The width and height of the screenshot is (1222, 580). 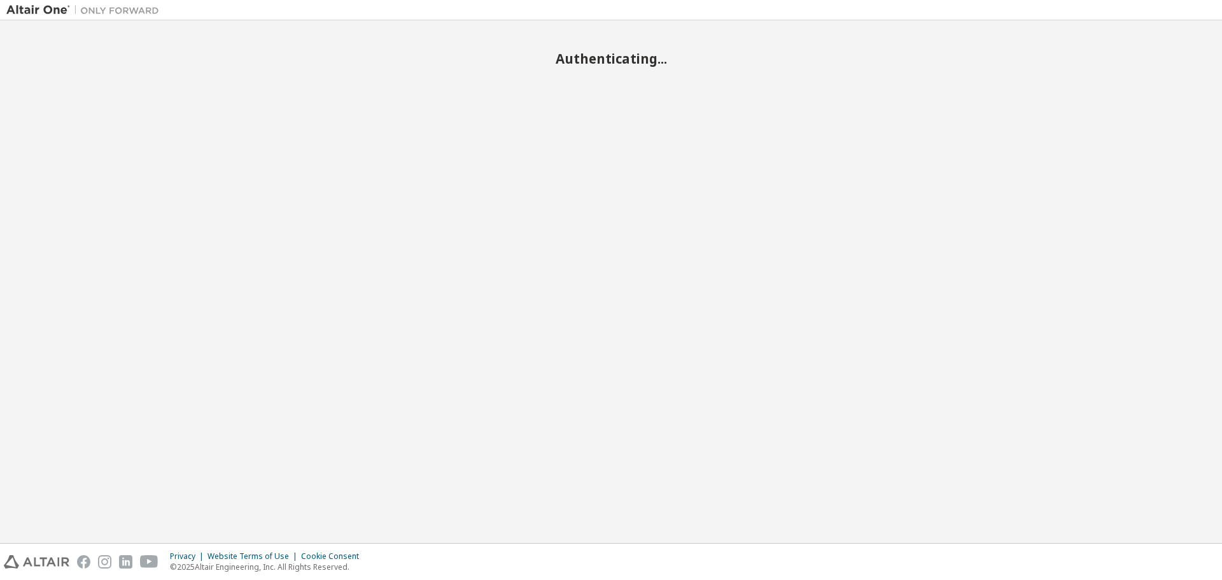 What do you see at coordinates (254, 556) in the screenshot?
I see `div: Website Terms of Use` at bounding box center [254, 556].